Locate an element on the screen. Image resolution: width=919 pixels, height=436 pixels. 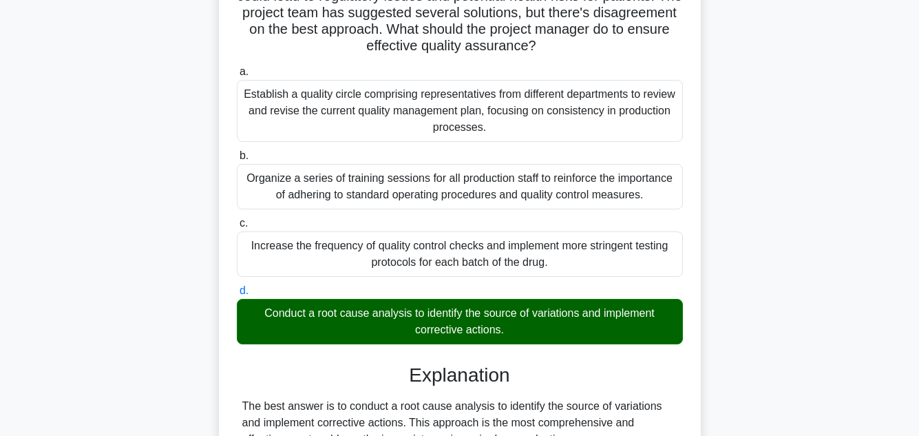
span: d. is located at coordinates (244, 290).